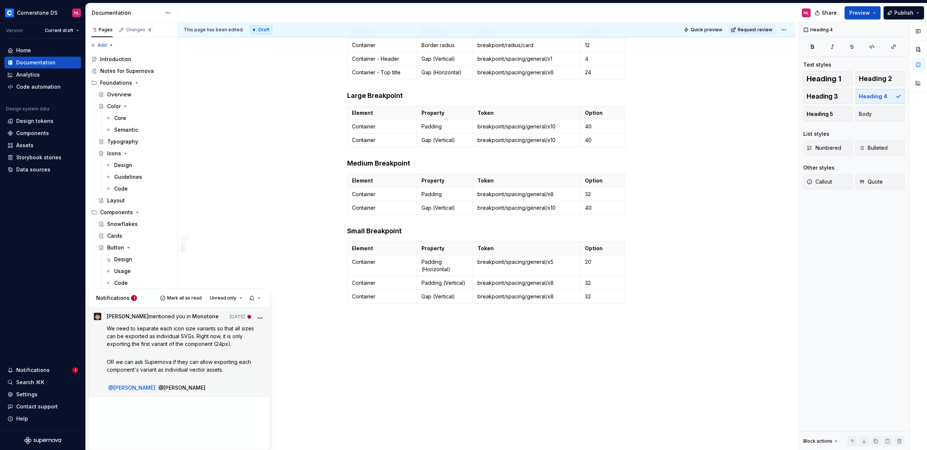  What do you see at coordinates (181, 336) in the screenshot?
I see `span: We need to separate each icon size variants so that all sizes can be exported as individual SVGs....` at bounding box center [181, 336].